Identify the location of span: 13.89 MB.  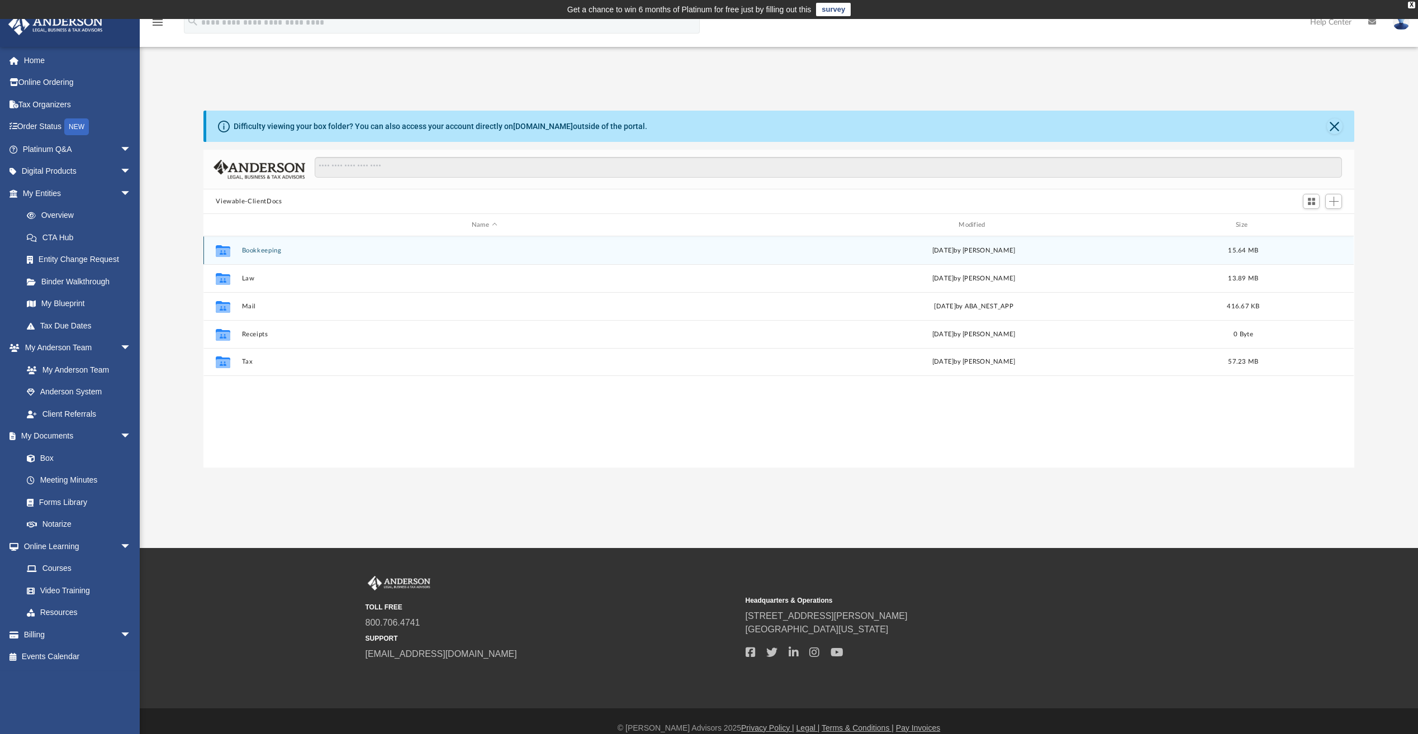
(1244, 278).